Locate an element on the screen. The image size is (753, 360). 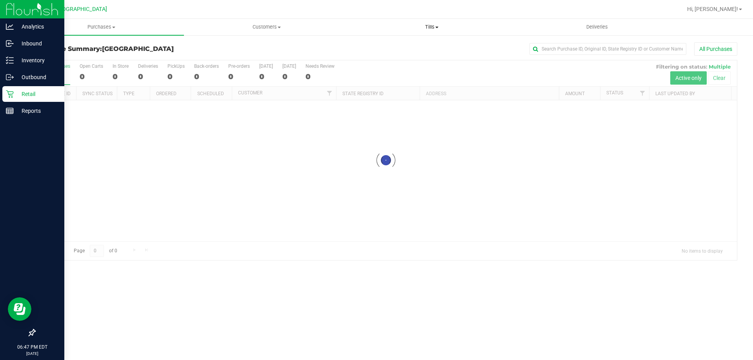
span: Deliveries is located at coordinates (597, 27).